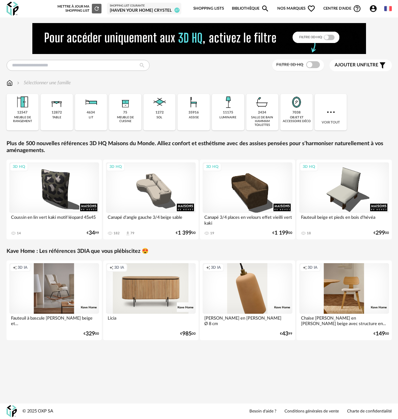 The image size is (398, 419). I want to click on div: Shopping List courante, so click(144, 6).